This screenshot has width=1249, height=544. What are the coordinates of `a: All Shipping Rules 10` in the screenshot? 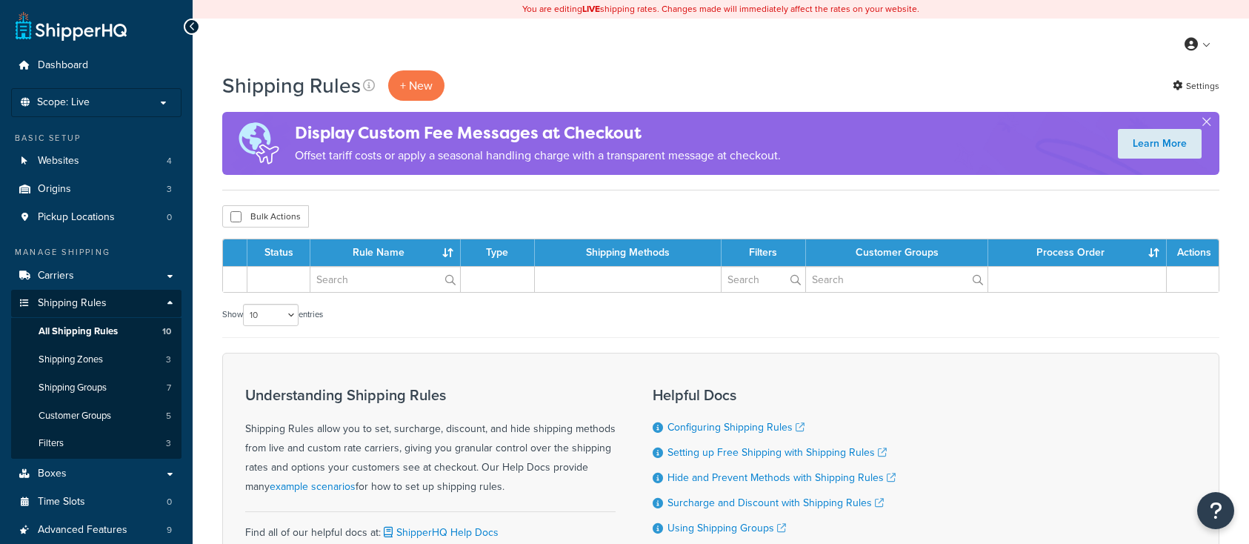 It's located at (96, 331).